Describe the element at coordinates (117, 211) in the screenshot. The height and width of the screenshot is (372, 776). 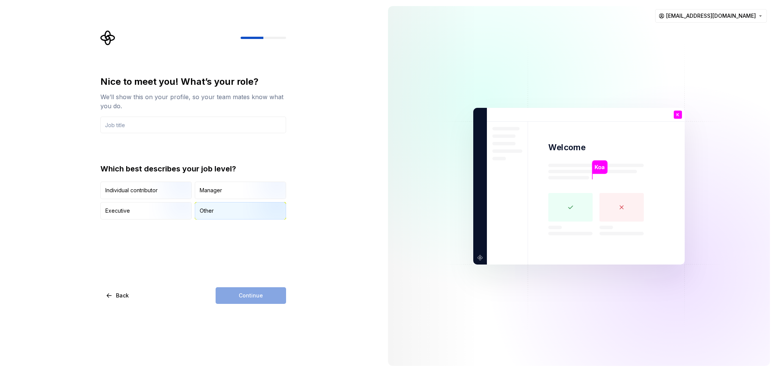
I see `div: Executive` at that location.